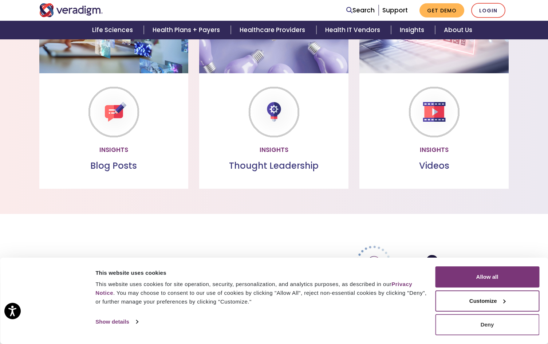 This screenshot has height=344, width=548. What do you see at coordinates (71, 10) in the screenshot?
I see `img: Veradigm logo` at bounding box center [71, 10].